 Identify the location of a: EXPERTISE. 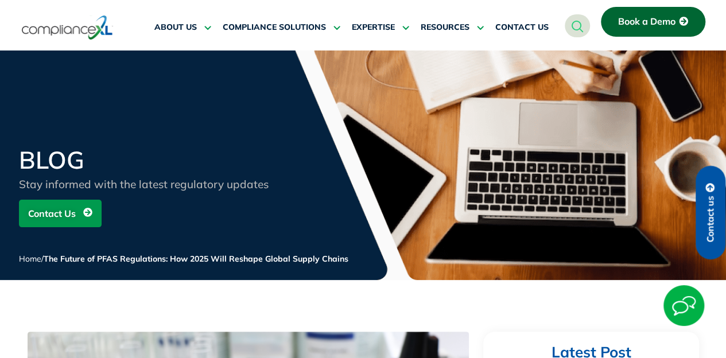
(380, 28).